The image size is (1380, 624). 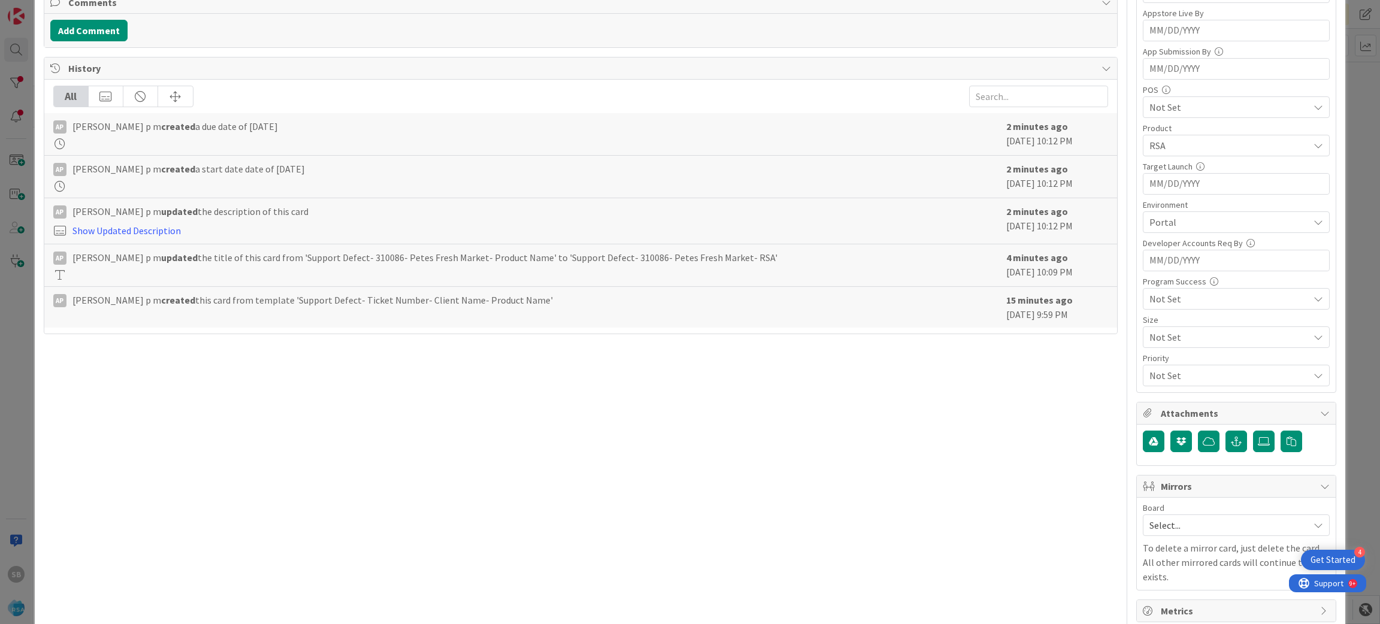 What do you see at coordinates (1359, 552) in the screenshot?
I see `div: 4` at bounding box center [1359, 552].